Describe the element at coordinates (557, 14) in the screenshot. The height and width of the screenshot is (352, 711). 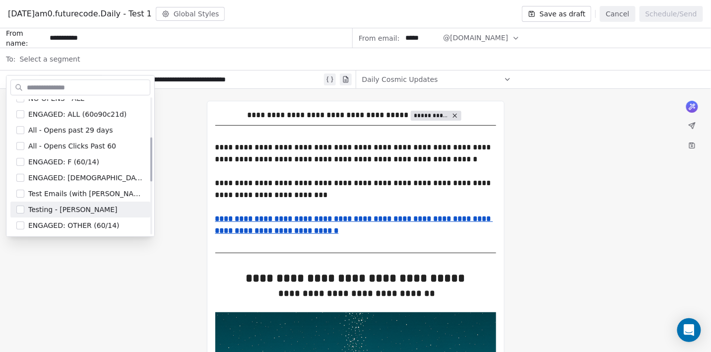
I see `button: Save as draft` at that location.